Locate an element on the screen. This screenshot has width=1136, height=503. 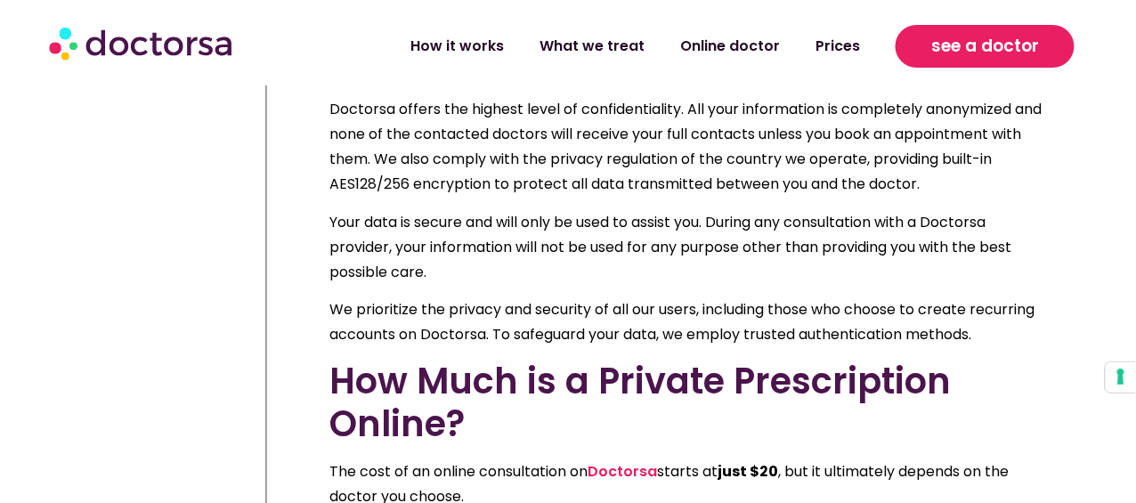
b: just $20 is located at coordinates (748, 471).